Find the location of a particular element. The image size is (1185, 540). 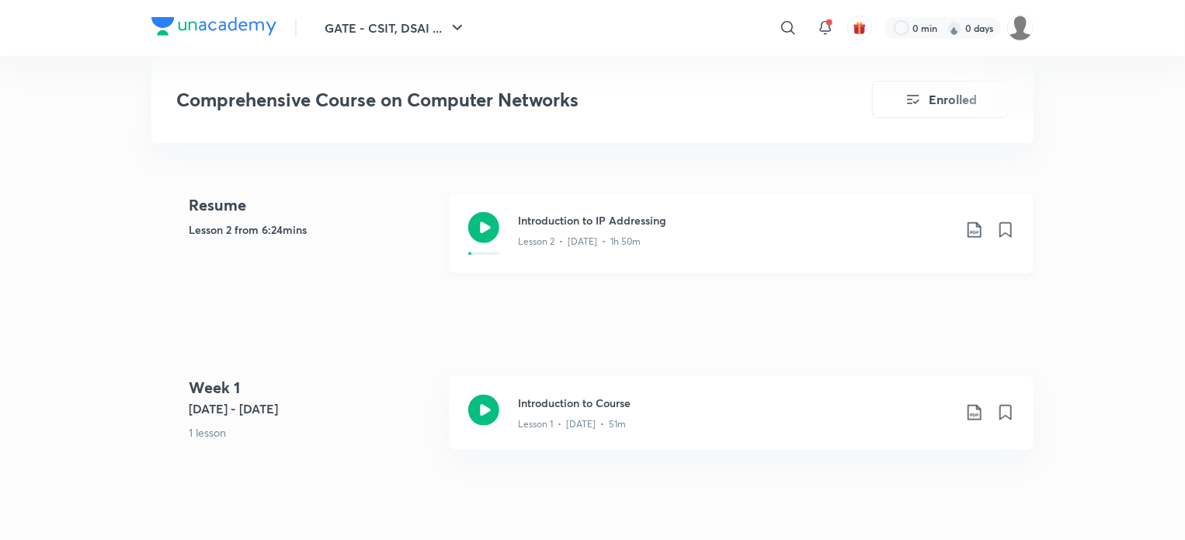

p: 1 lesson is located at coordinates (313, 432).